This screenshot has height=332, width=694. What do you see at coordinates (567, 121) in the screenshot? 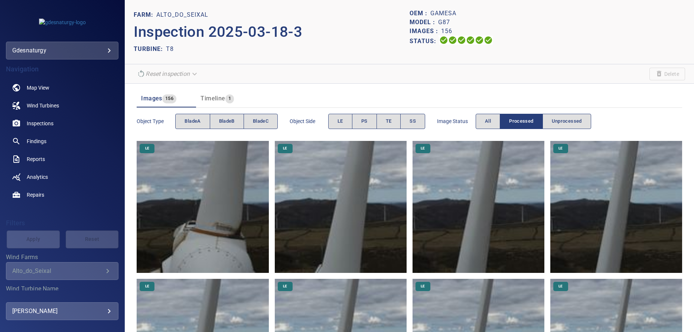
I see `button: Unprocessed` at bounding box center [567, 121].